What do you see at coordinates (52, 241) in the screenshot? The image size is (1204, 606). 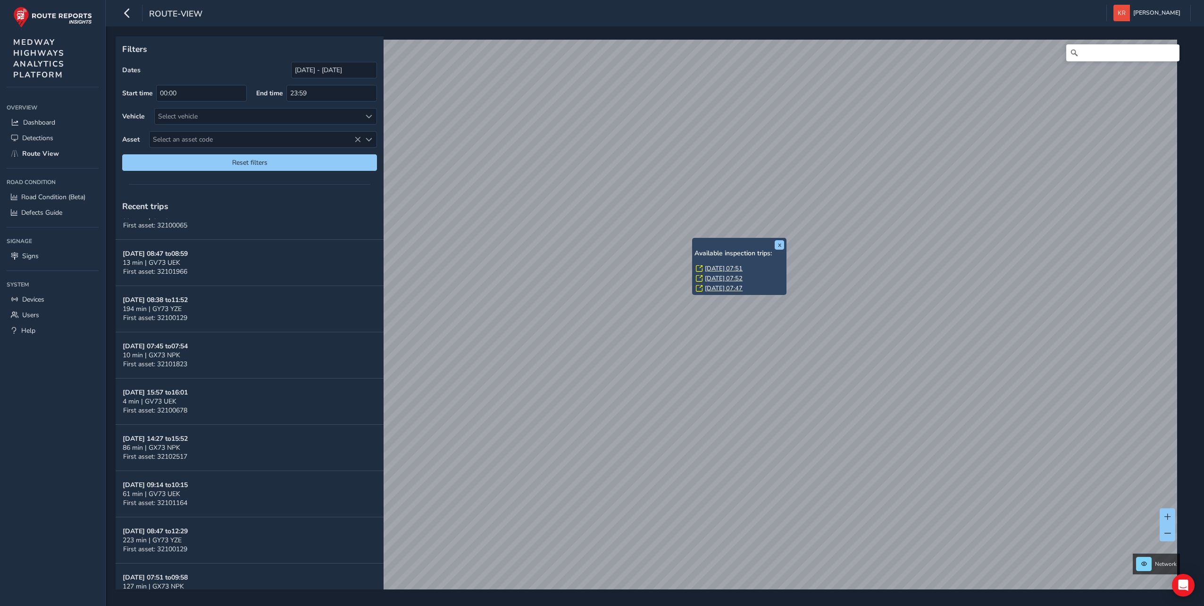 I see `div: Signage` at bounding box center [52, 241].